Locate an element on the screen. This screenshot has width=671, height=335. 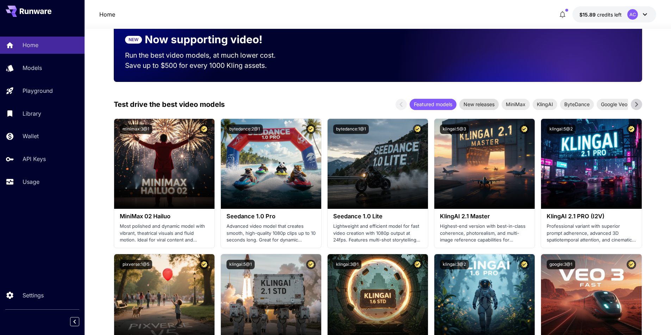
button: bytedance:1@1 is located at coordinates (351, 129).